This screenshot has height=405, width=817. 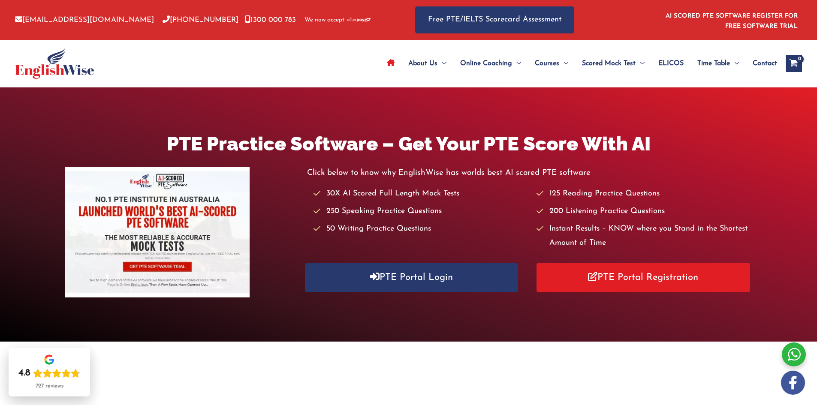 I want to click on aside: Header Widget 1, so click(x=731, y=20).